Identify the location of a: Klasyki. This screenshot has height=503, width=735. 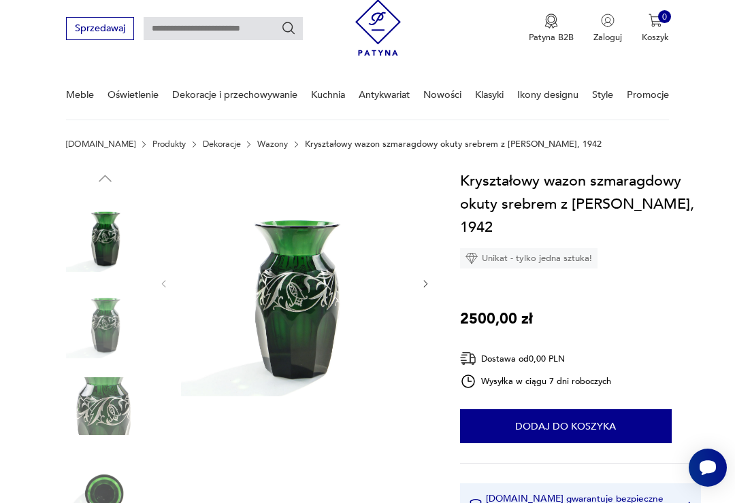
(489, 95).